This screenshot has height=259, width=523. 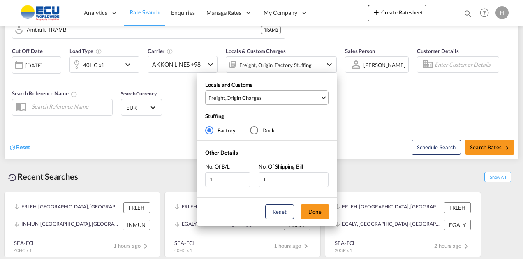 What do you see at coordinates (281, 166) in the screenshot?
I see `span: No. Of Shipping Bill` at bounding box center [281, 166].